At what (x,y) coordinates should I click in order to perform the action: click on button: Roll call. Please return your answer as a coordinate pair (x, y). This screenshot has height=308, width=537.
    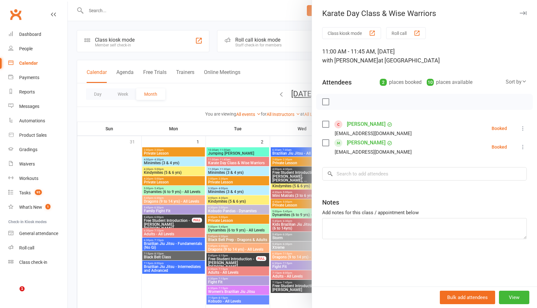
    Looking at the image, I should click on (406, 33).